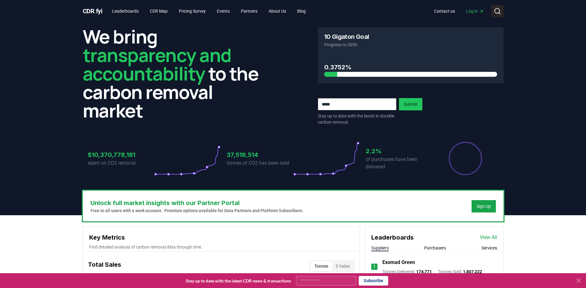  I want to click on p: Stay up to date with the latest in durable carbon removal., so click(357, 119).